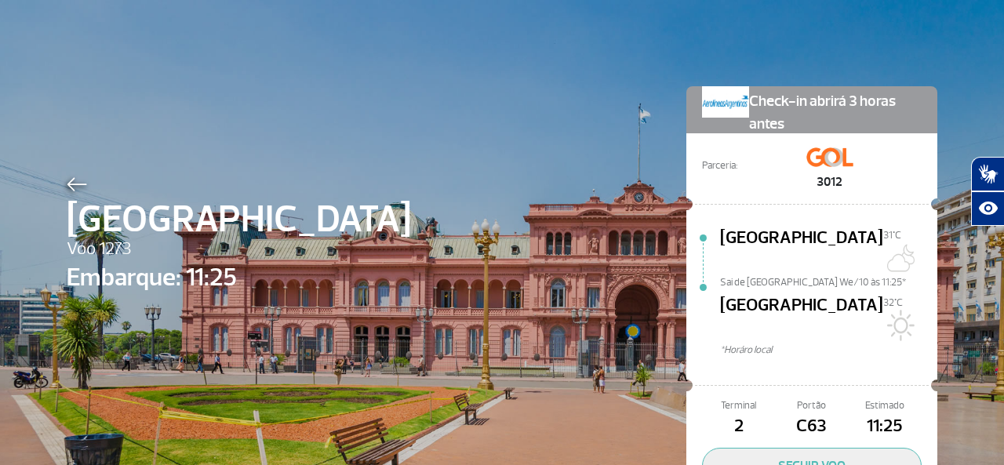 This screenshot has height=465, width=1004. I want to click on span: Embarque: 11:25, so click(238, 278).